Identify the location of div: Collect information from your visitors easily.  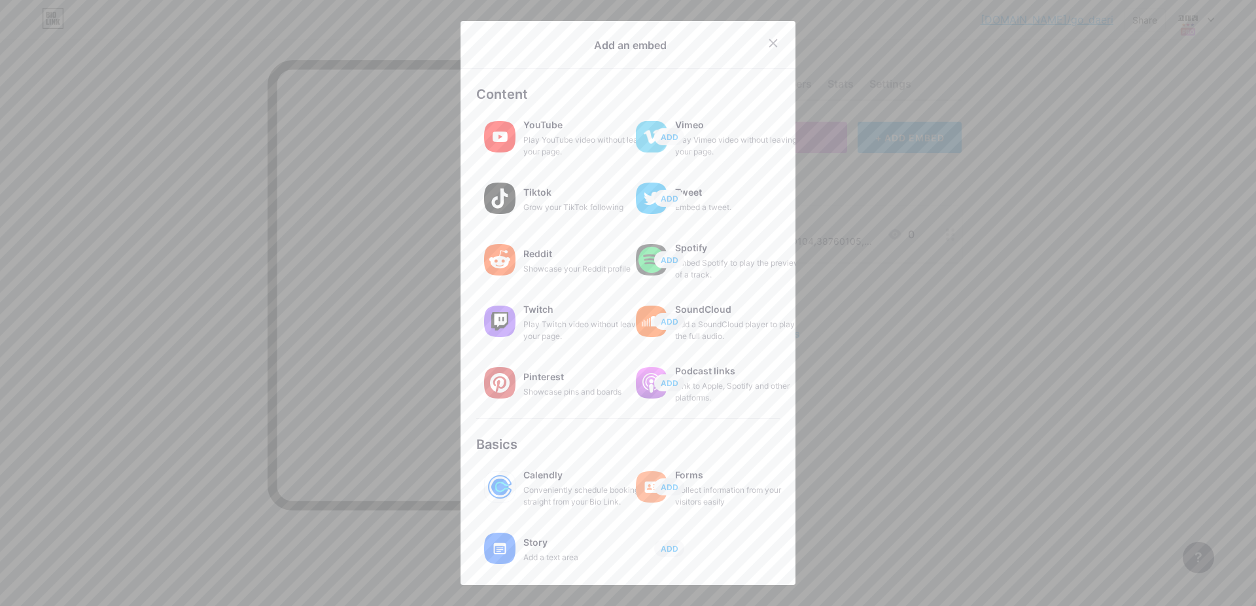
(740, 496).